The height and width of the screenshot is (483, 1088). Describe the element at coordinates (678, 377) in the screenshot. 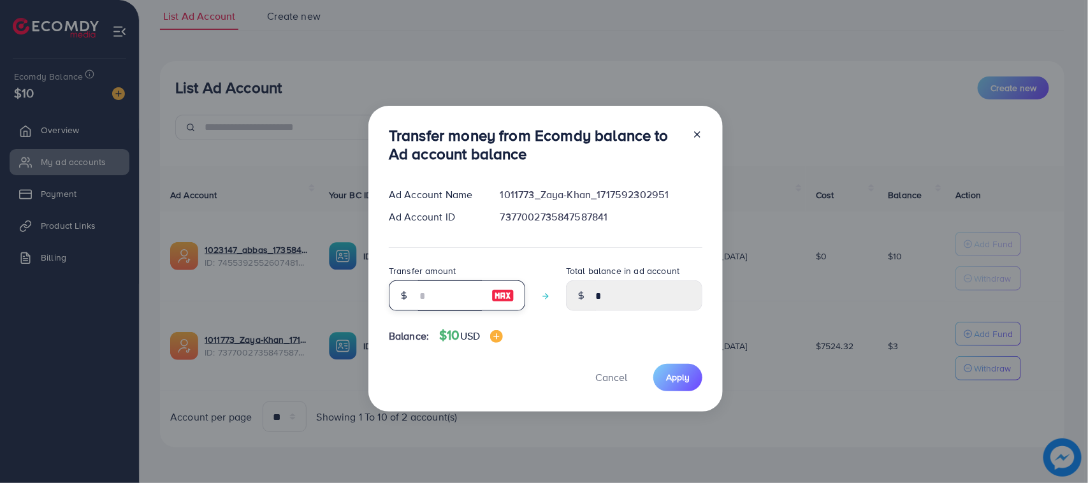

I see `button: Apply` at that location.